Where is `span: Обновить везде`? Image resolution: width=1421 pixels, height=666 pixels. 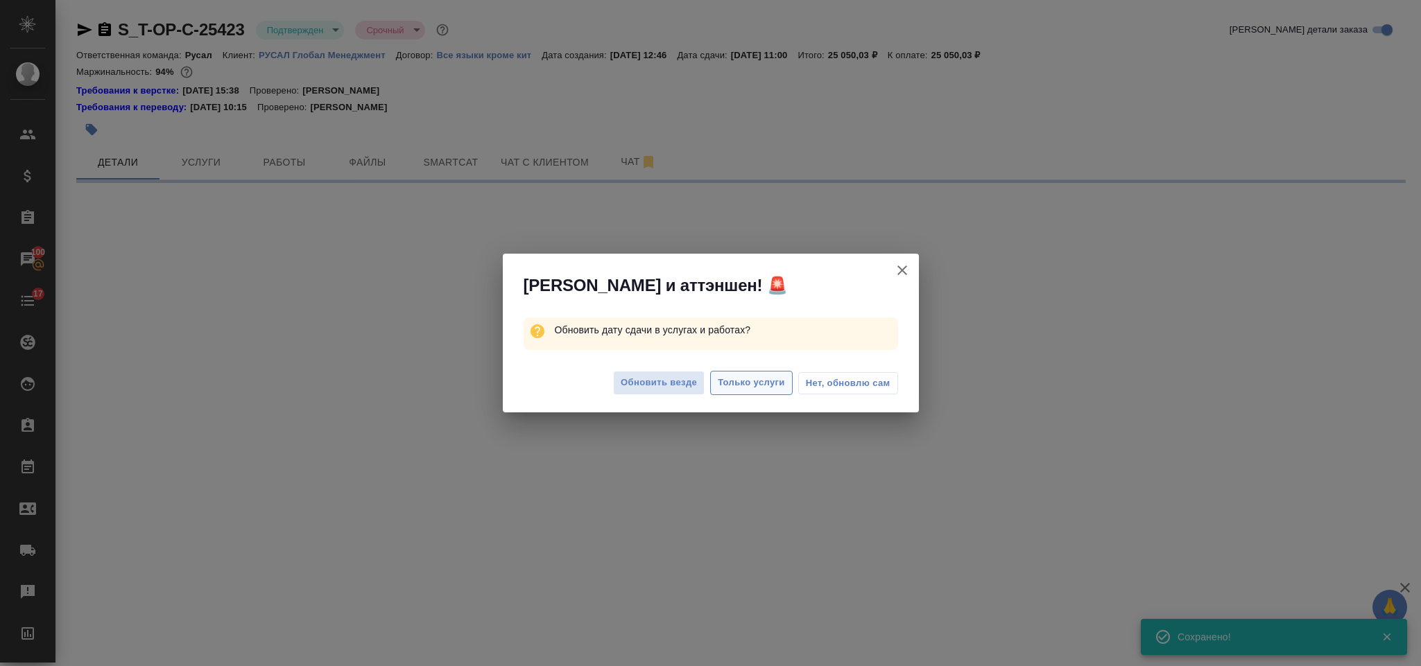 span: Обновить везде is located at coordinates (659, 383).